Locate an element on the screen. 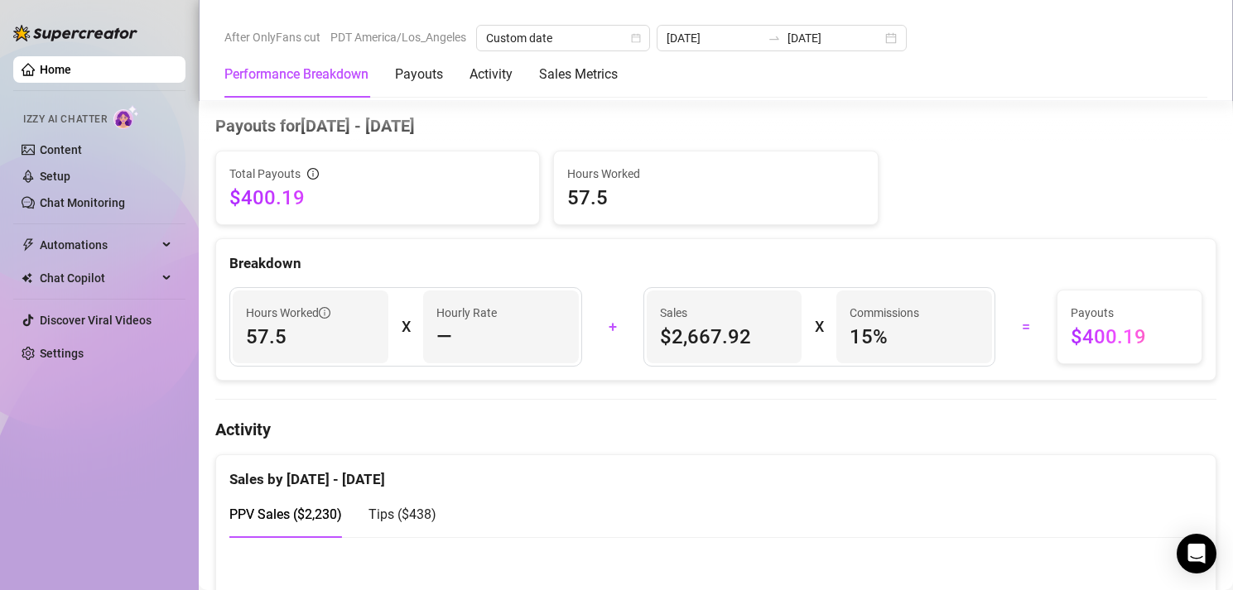  div: Sales Metrics is located at coordinates (578, 75).